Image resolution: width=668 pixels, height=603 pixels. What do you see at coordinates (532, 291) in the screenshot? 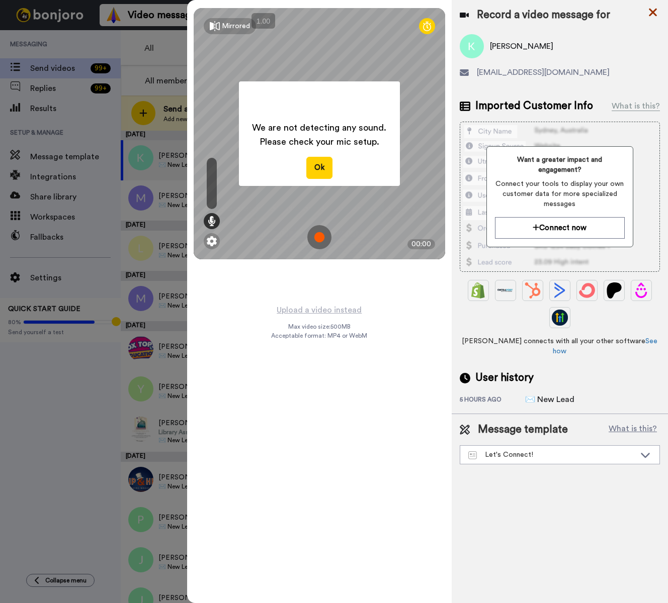
I see `img: Hubspot` at bounding box center [532, 291].